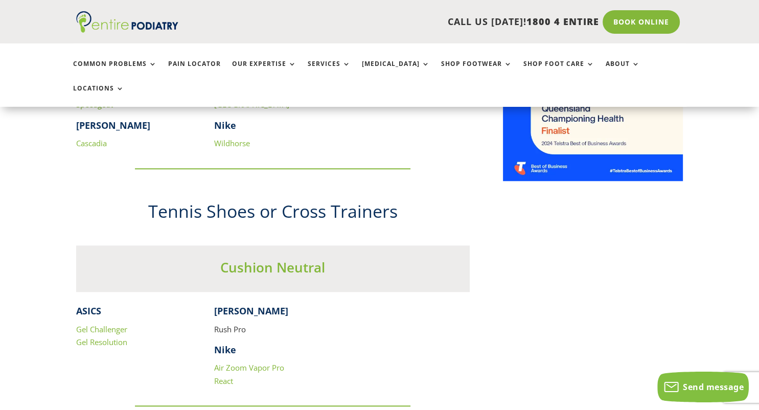  Describe the element at coordinates (703, 387) in the screenshot. I see `button: Send message` at that location.